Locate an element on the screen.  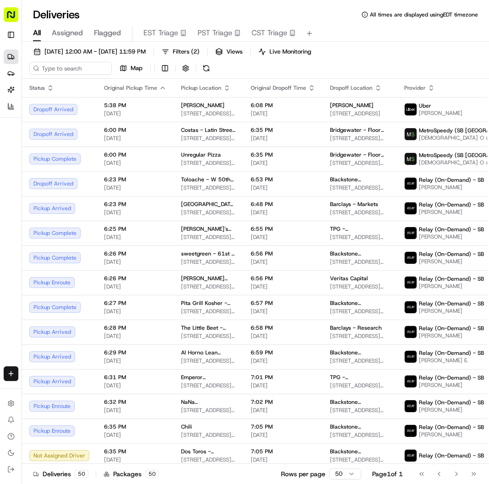
input: Type to search is located at coordinates (71, 68).